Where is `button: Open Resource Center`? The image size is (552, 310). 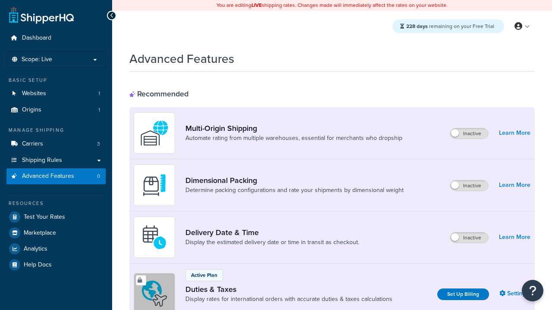
button: Open Resource Center is located at coordinates (532, 291).